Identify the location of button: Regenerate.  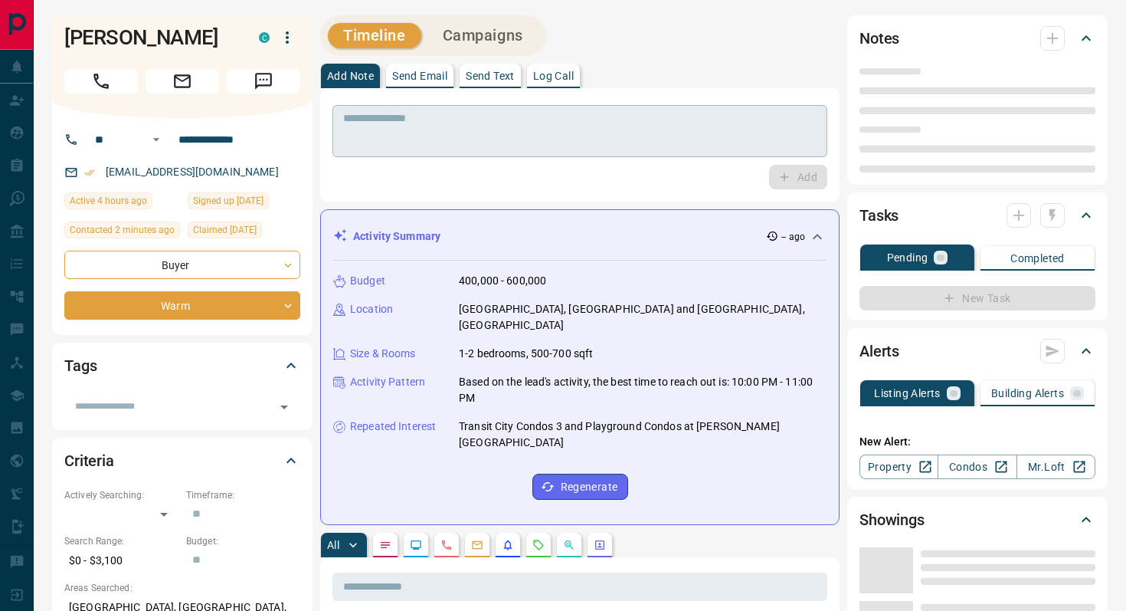
(580, 486).